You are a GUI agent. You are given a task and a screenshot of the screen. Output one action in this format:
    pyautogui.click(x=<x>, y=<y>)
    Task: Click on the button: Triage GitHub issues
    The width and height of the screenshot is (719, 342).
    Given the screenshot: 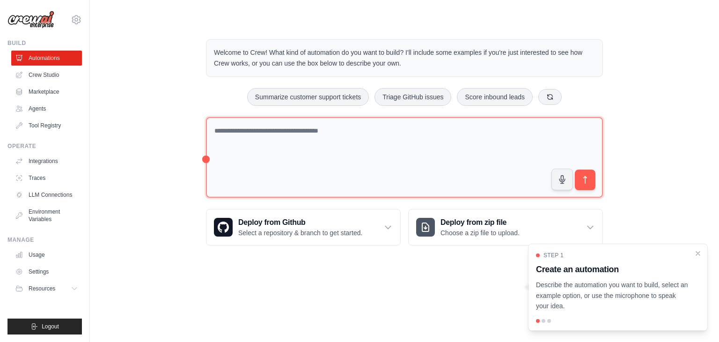 What is the action you would take?
    pyautogui.click(x=413, y=97)
    